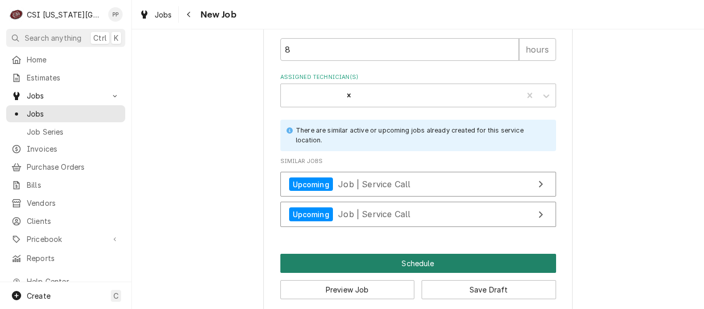  What do you see at coordinates (347, 289) in the screenshot?
I see `button: Preview Job` at bounding box center [347, 289].